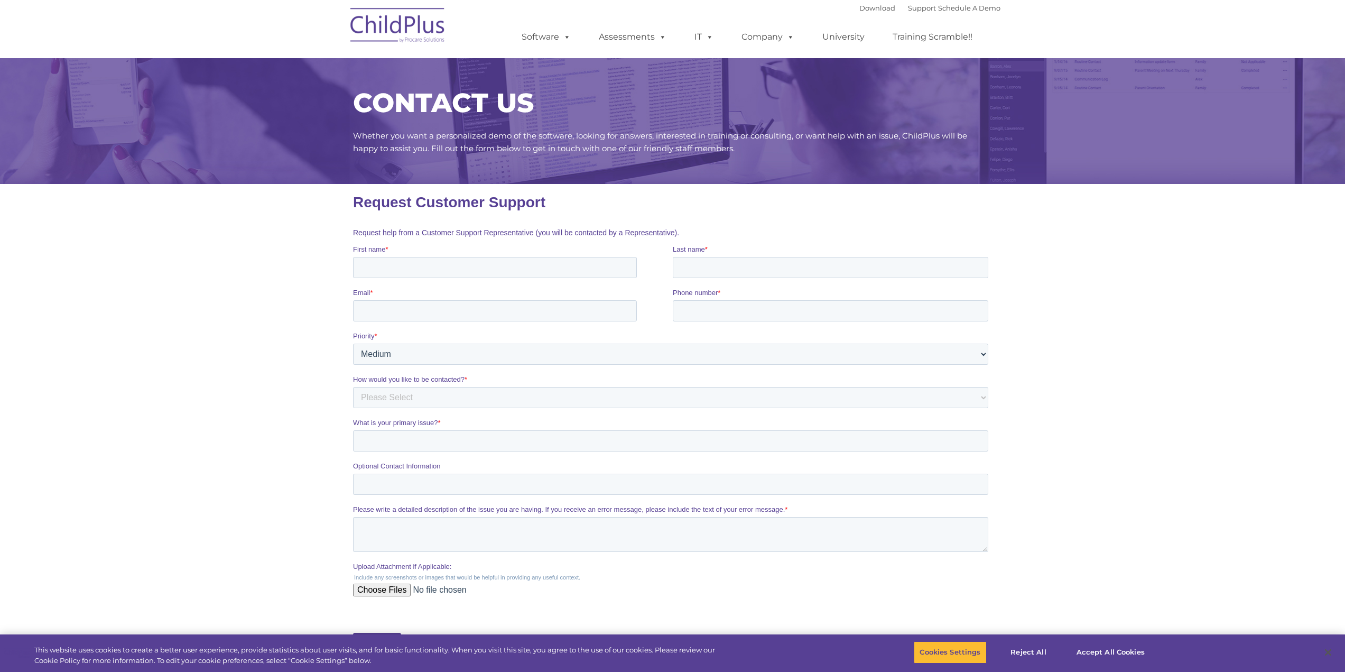 The width and height of the screenshot is (1345, 672). Describe the element at coordinates (398, 27) in the screenshot. I see `img: ChildPlus by Procare Solutions` at that location.